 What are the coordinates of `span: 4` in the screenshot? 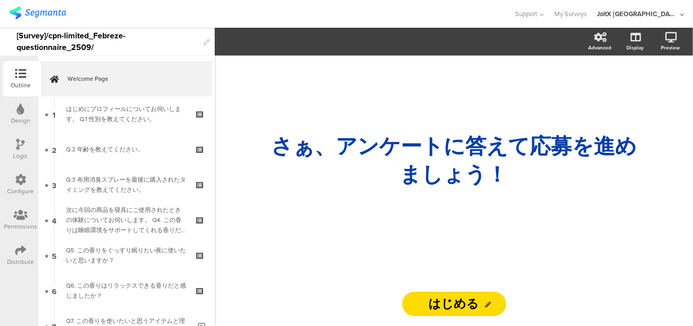 It's located at (54, 220).